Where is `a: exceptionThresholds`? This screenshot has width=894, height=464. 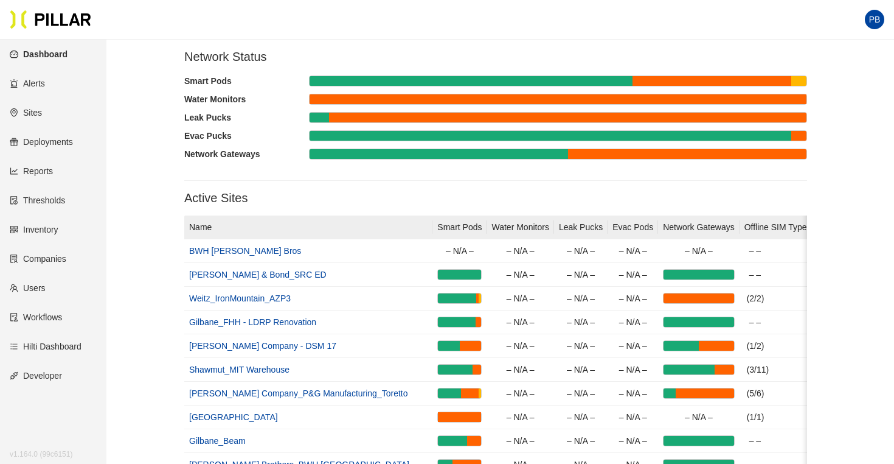
a: exceptionThresholds is located at coordinates (37, 200).